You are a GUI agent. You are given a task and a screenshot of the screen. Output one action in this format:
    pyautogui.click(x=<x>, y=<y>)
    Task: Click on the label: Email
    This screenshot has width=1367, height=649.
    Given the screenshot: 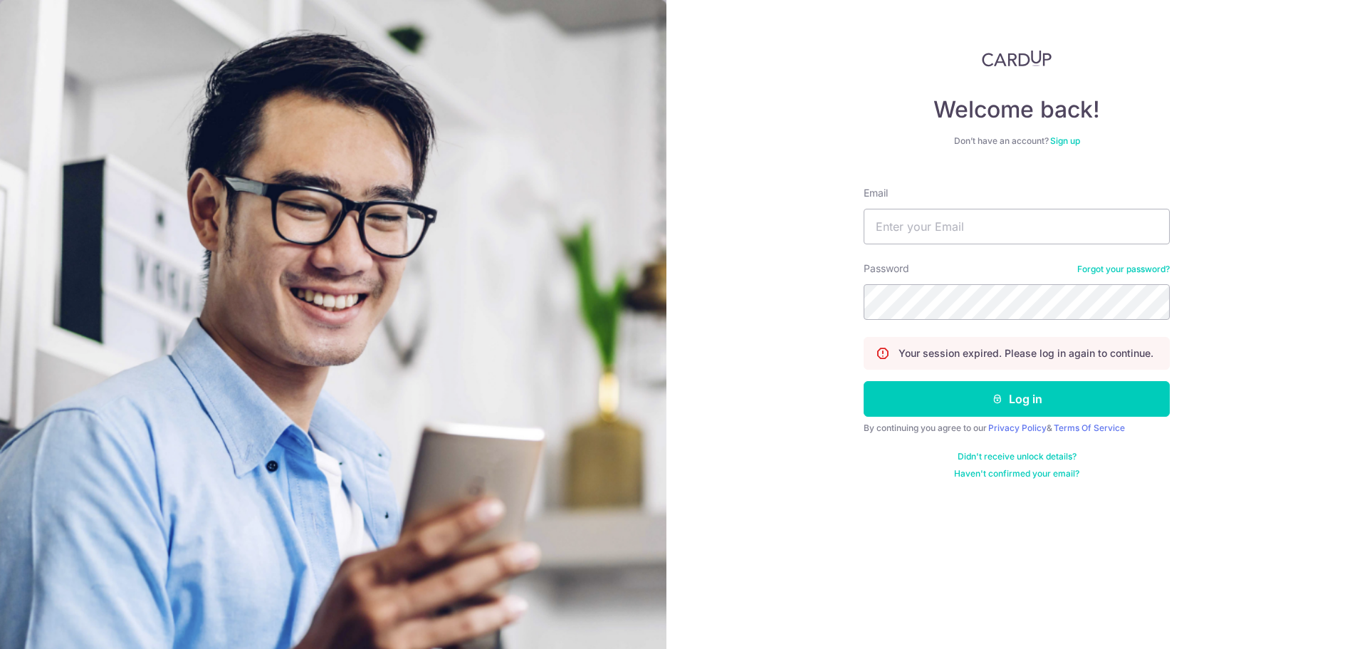 What is the action you would take?
    pyautogui.click(x=876, y=193)
    